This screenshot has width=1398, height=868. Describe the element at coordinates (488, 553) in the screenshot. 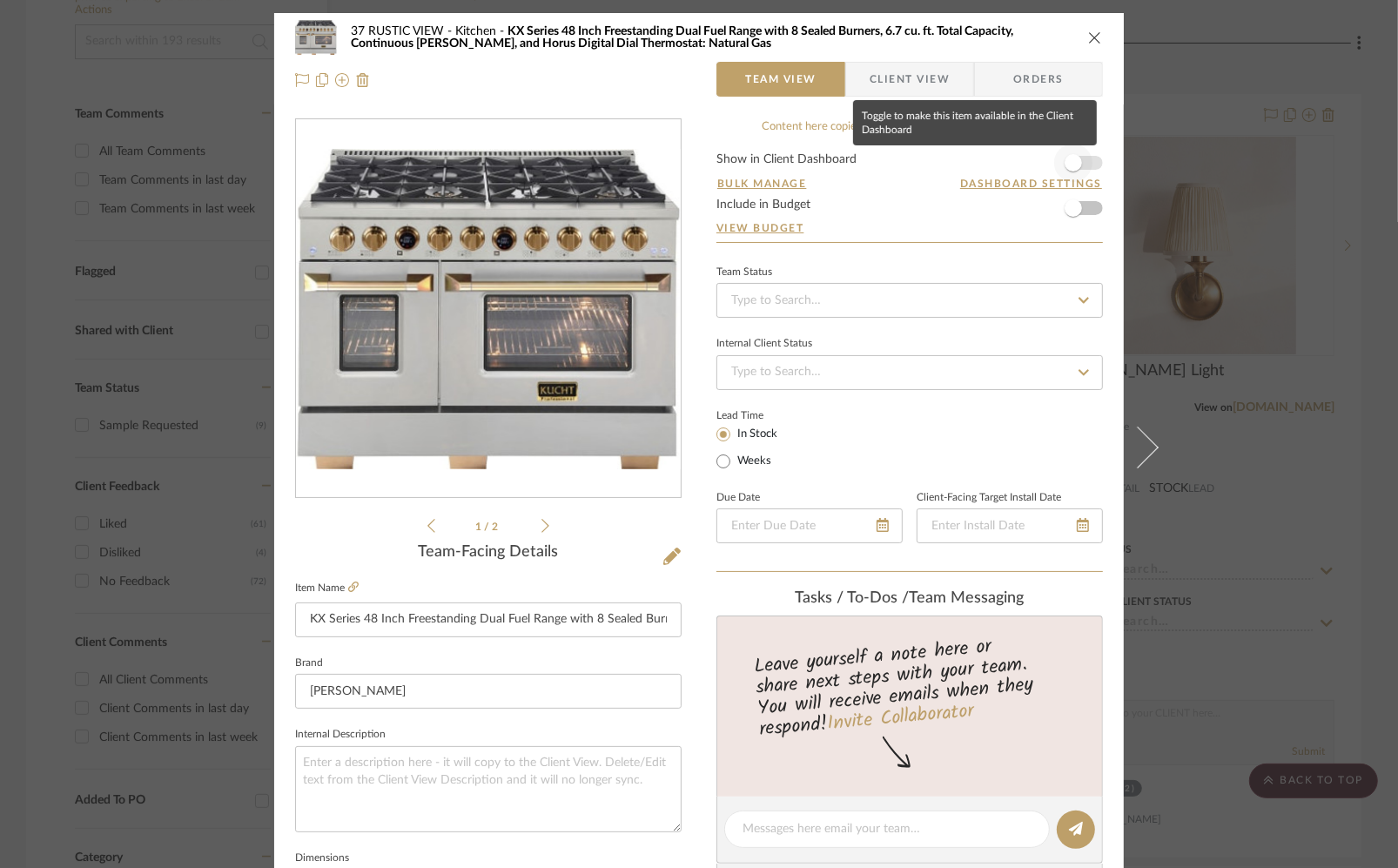

I see `div: Team-Facing Details` at that location.